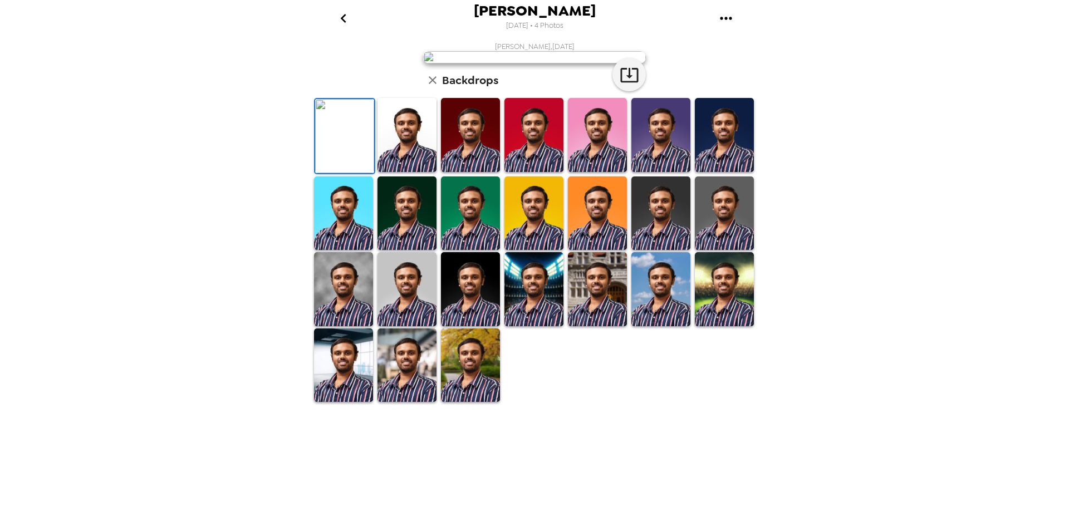 Image resolution: width=1069 pixels, height=526 pixels. Describe the element at coordinates (534, 57) in the screenshot. I see `img: user` at that location.